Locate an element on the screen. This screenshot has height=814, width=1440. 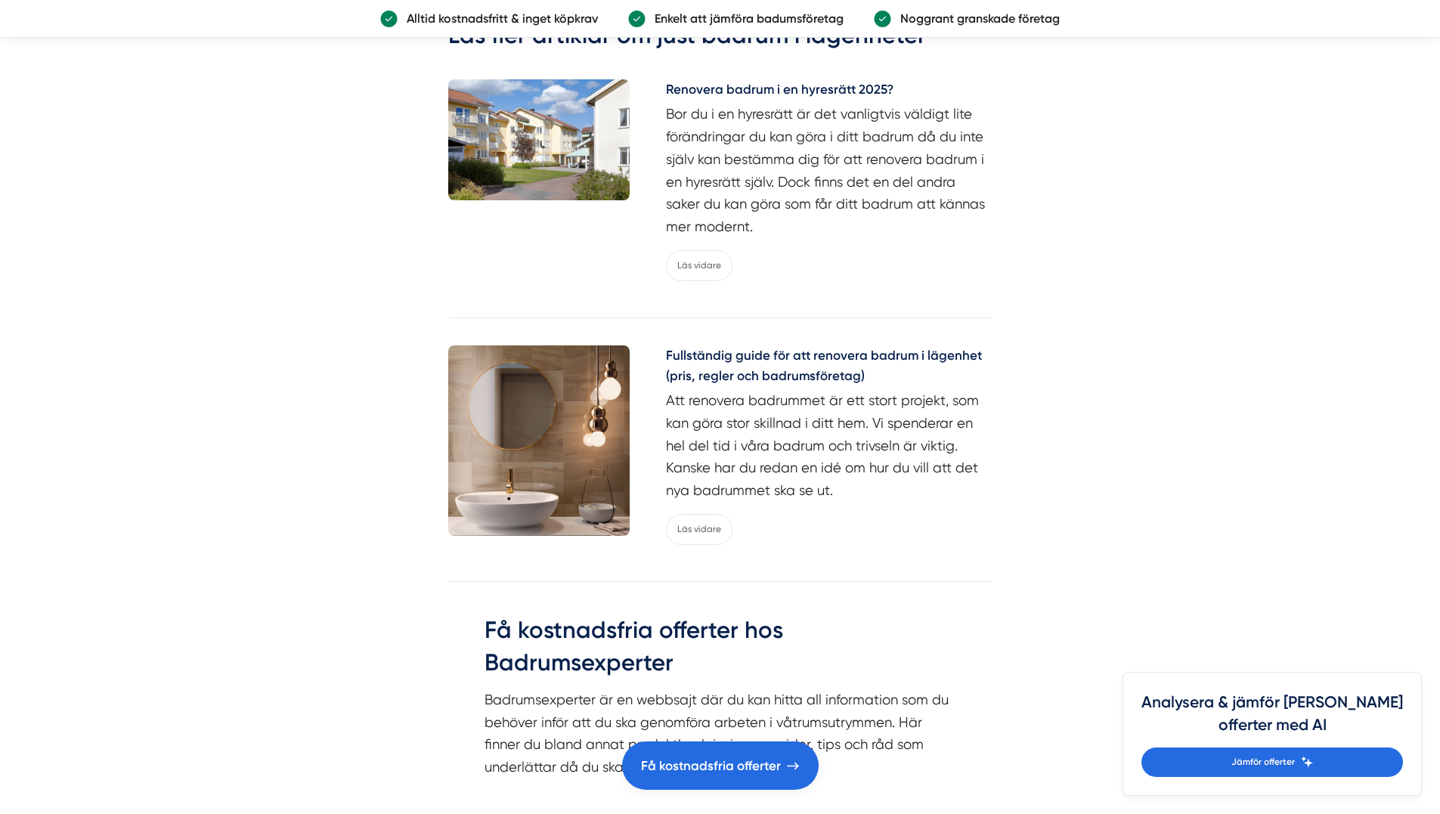
img: Fullständig guide för att renovera badrum i lägenhet (pris, regler och badrumsföretag) is located at coordinates (539, 441).